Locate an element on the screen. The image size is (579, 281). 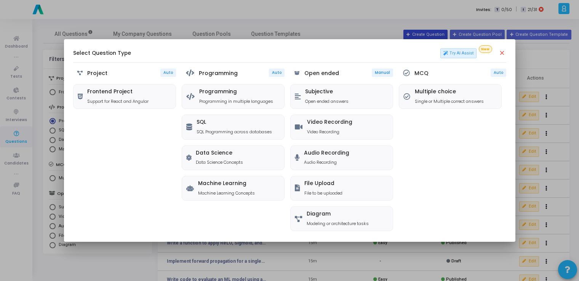
span: New is located at coordinates (486, 49).